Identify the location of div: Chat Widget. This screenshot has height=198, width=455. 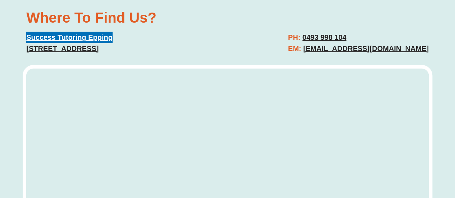
(395, 157).